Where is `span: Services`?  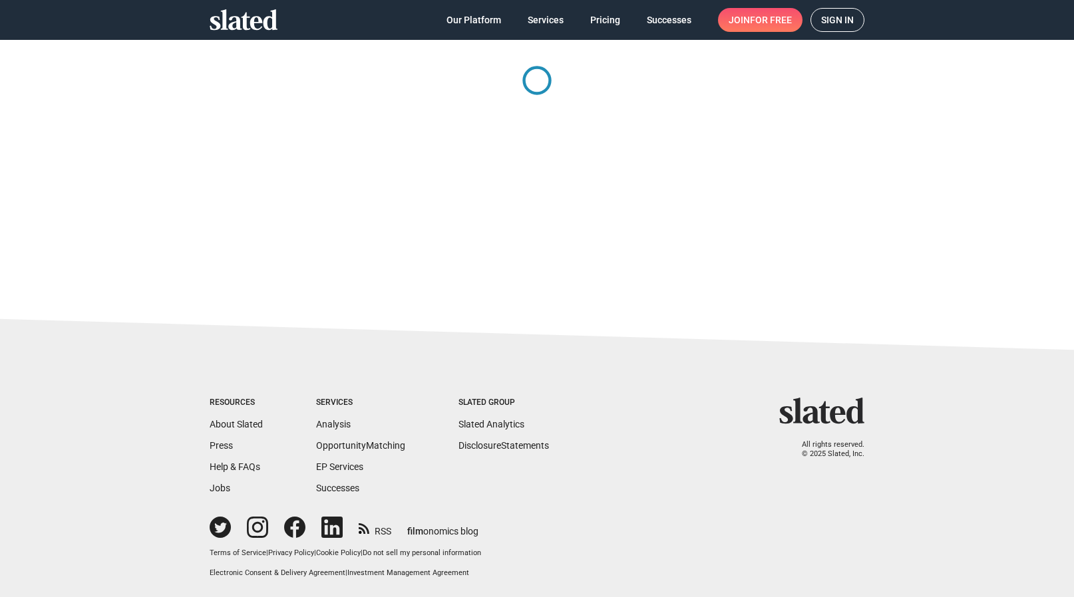
span: Services is located at coordinates (545, 20).